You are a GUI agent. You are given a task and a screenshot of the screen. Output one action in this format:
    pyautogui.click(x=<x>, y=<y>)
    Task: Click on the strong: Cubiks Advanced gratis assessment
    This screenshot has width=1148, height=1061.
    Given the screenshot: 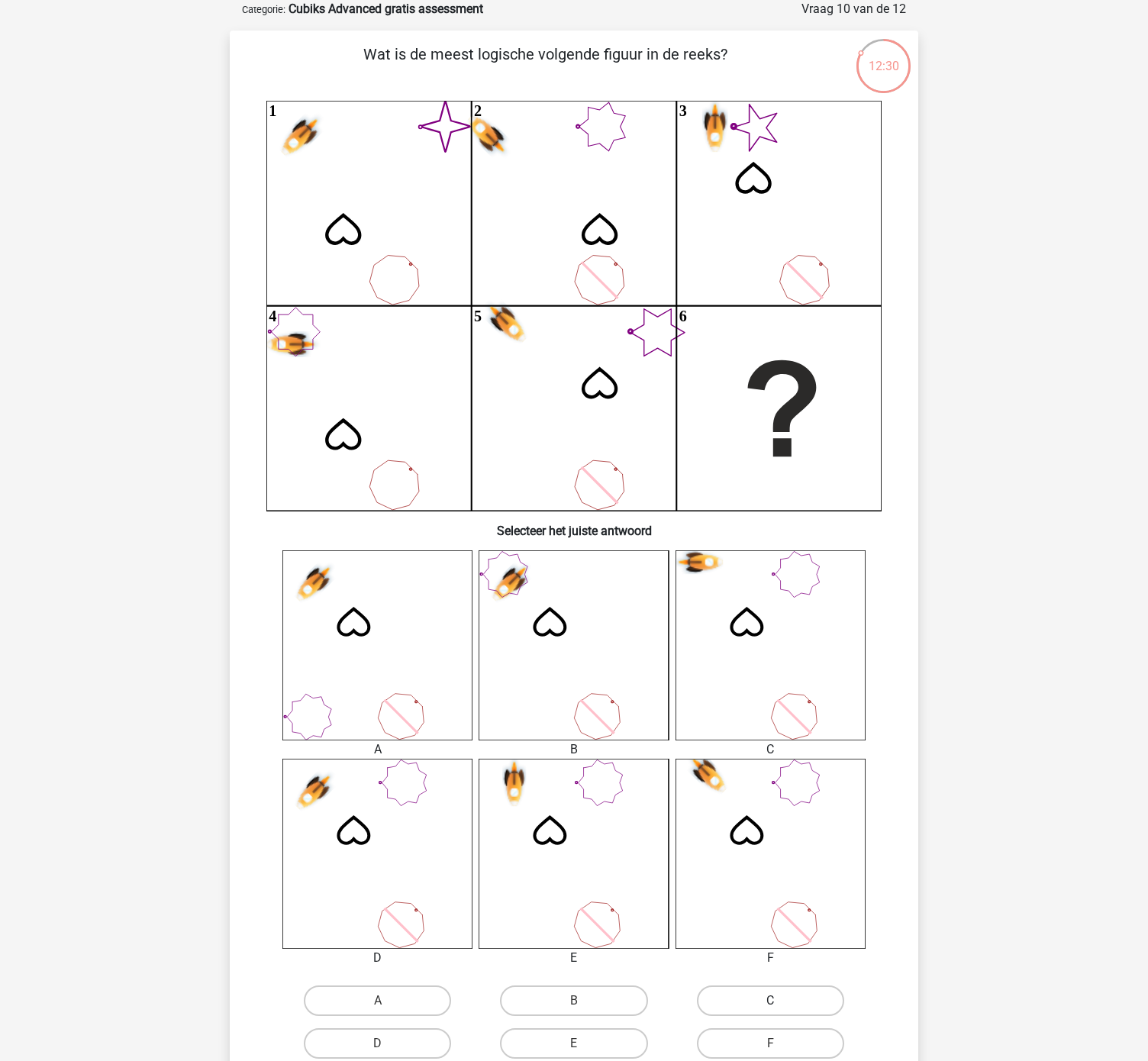 What is the action you would take?
    pyautogui.click(x=386, y=9)
    